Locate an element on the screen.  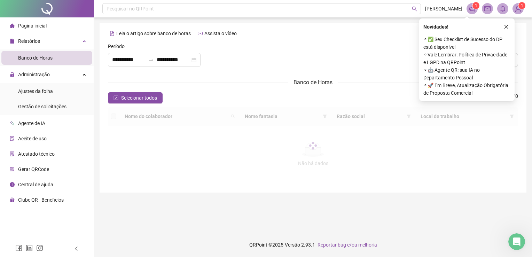
span: ⚬ Vale Lembrar: Política de Privacidade e LGPD na QRPoint is located at coordinates (467, 58).